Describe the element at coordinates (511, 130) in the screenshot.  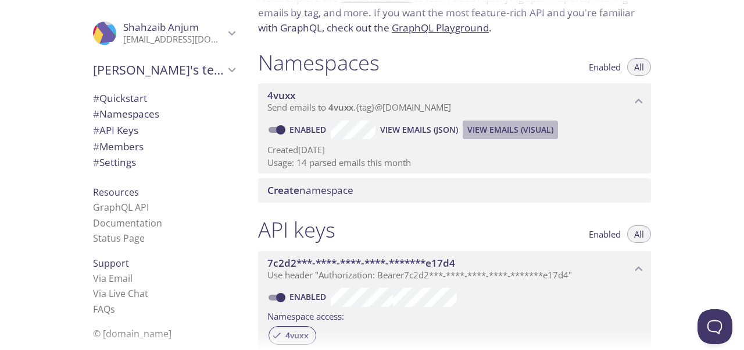
I see `button: View Emails (Visual)` at that location.